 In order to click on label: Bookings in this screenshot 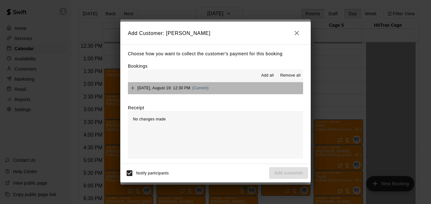, I will do `click(138, 66)`.